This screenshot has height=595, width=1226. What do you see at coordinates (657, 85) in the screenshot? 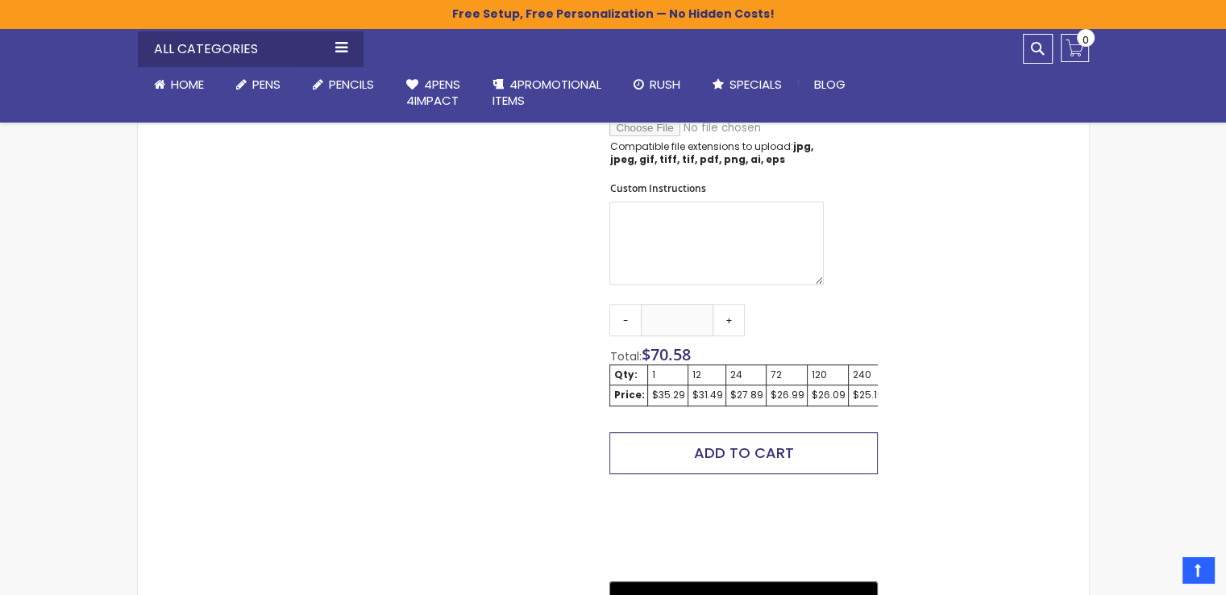
I see `a: Rush` at bounding box center [657, 85].